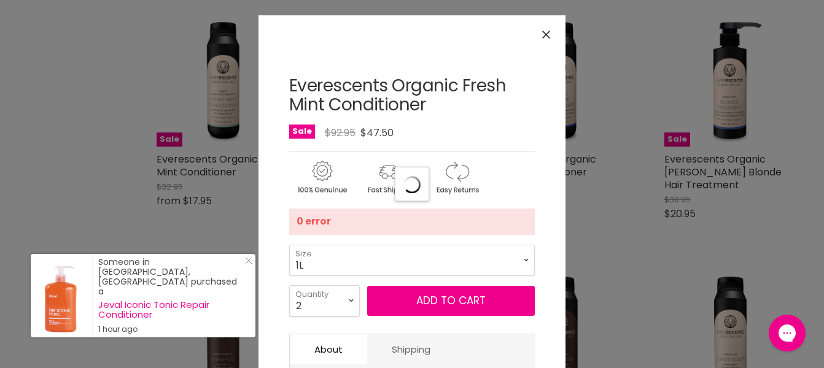  What do you see at coordinates (329, 349) in the screenshot?
I see `a: About` at bounding box center [329, 349].